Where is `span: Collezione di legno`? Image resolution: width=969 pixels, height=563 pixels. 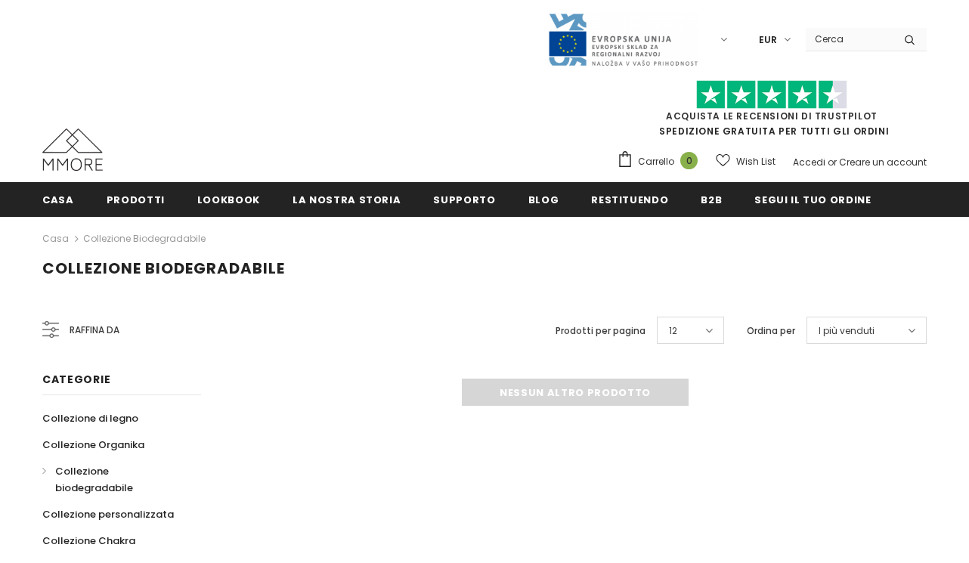
span: Collezione di legno is located at coordinates (90, 418).